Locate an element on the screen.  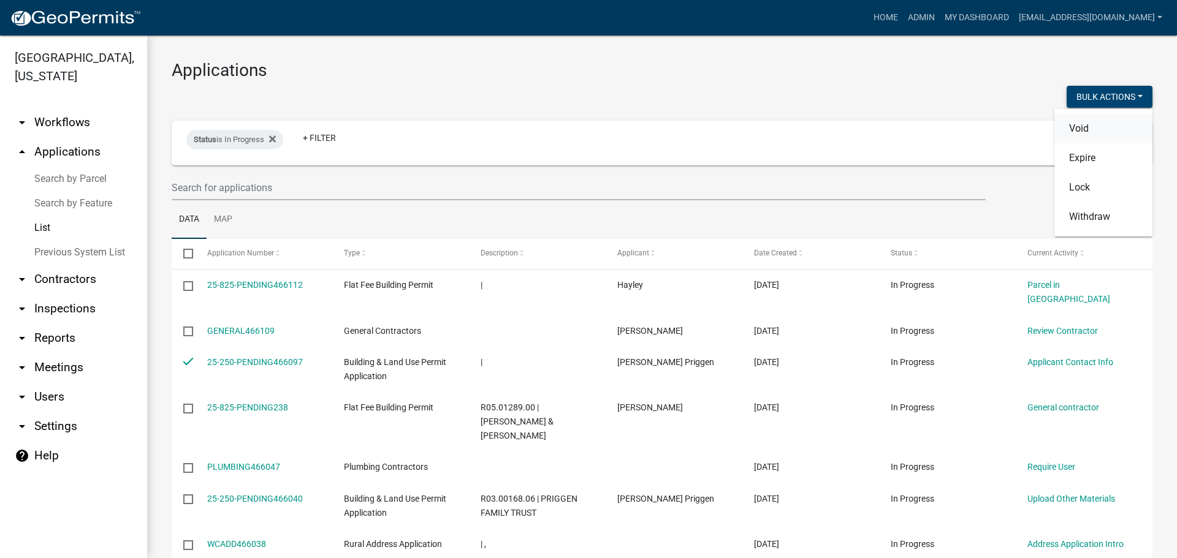
span: Rural Address Application is located at coordinates (393, 544).